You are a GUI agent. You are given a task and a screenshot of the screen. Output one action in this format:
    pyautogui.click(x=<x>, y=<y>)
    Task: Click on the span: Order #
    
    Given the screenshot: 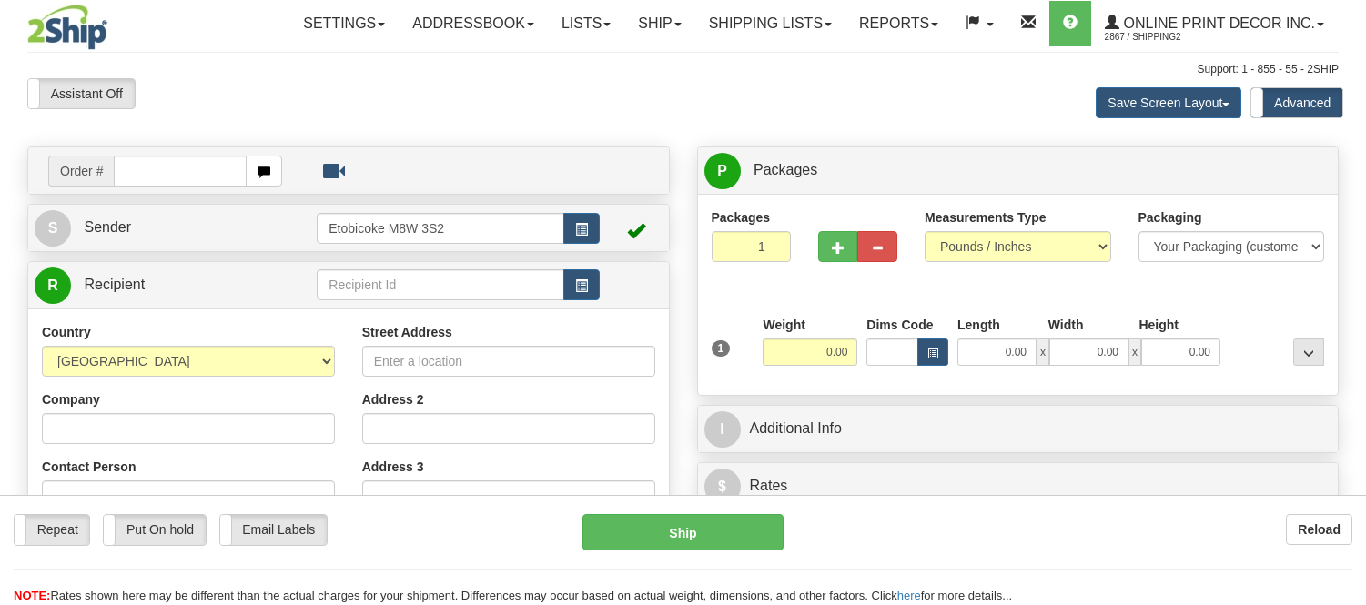 What is the action you would take?
    pyautogui.click(x=81, y=171)
    